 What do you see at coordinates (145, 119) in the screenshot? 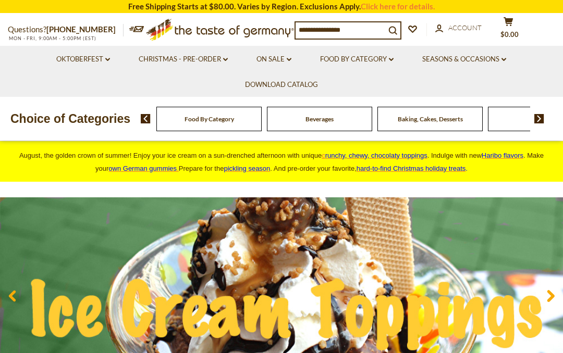
I see `img: previous arrow` at bounding box center [145, 119].